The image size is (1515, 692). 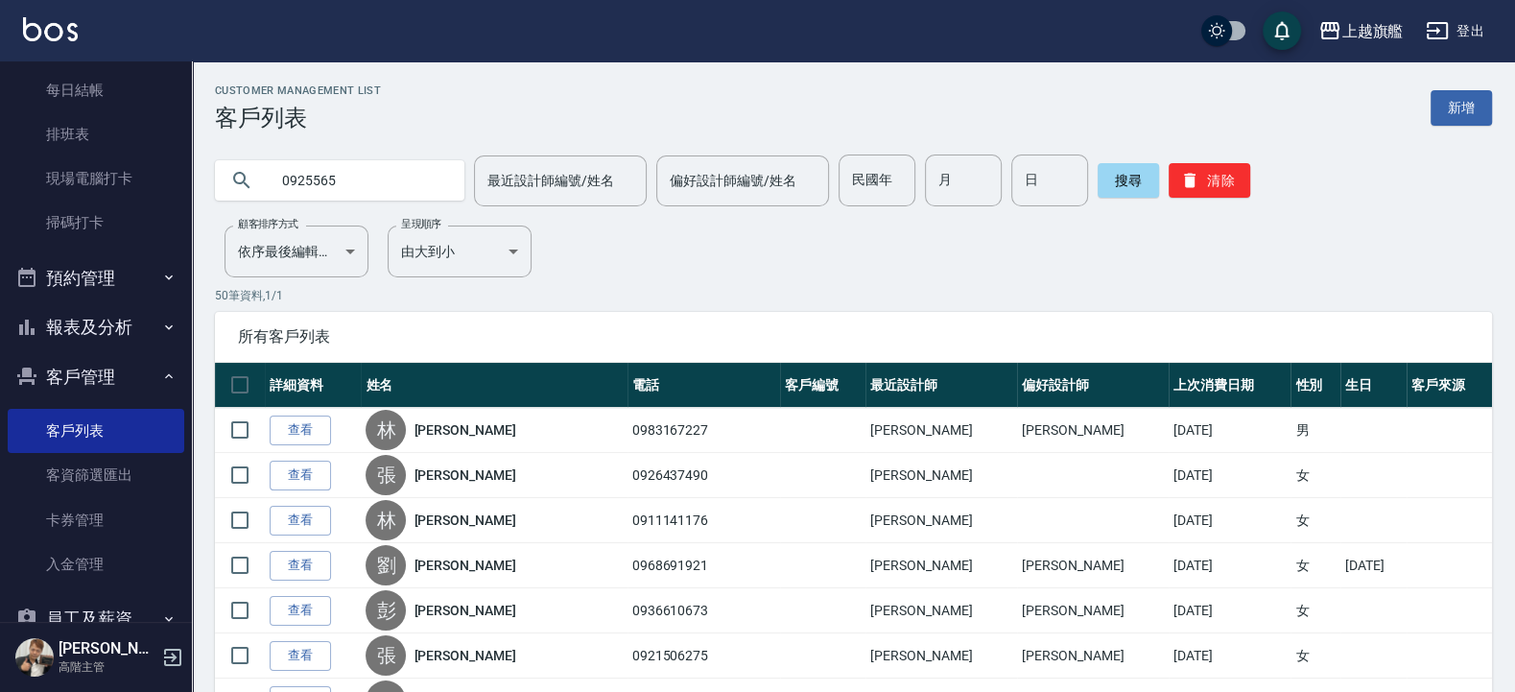 What do you see at coordinates (460, 251) in the screenshot?
I see `div: 由大到小` at bounding box center [460, 251].